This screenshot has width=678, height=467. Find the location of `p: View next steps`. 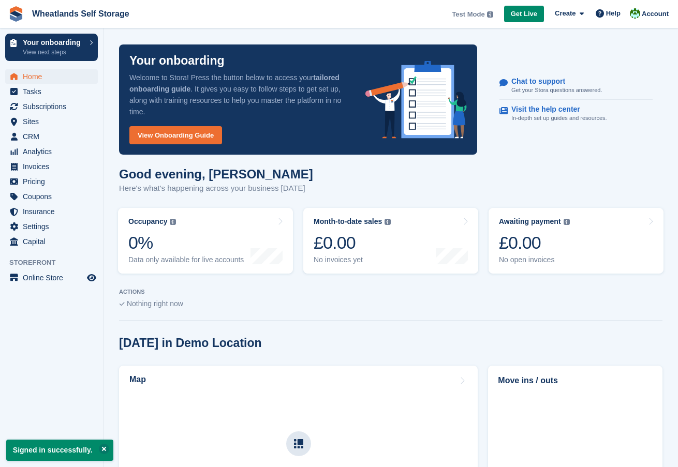

p: View next steps is located at coordinates (53, 52).